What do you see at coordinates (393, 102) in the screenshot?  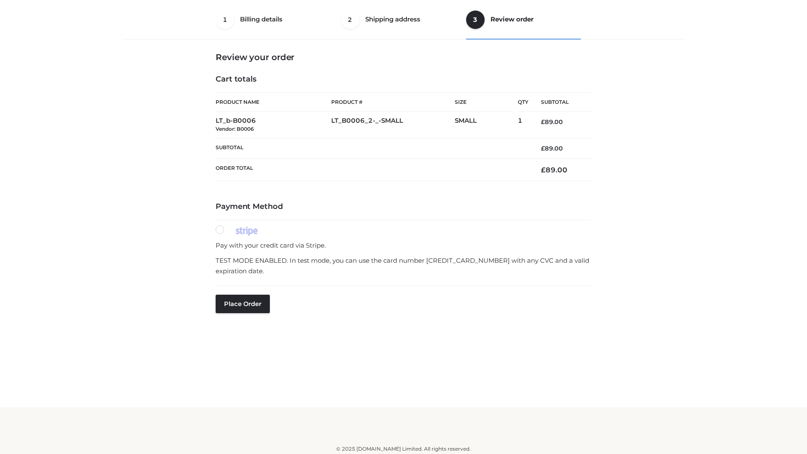 I see `th: Product #` at bounding box center [393, 102].